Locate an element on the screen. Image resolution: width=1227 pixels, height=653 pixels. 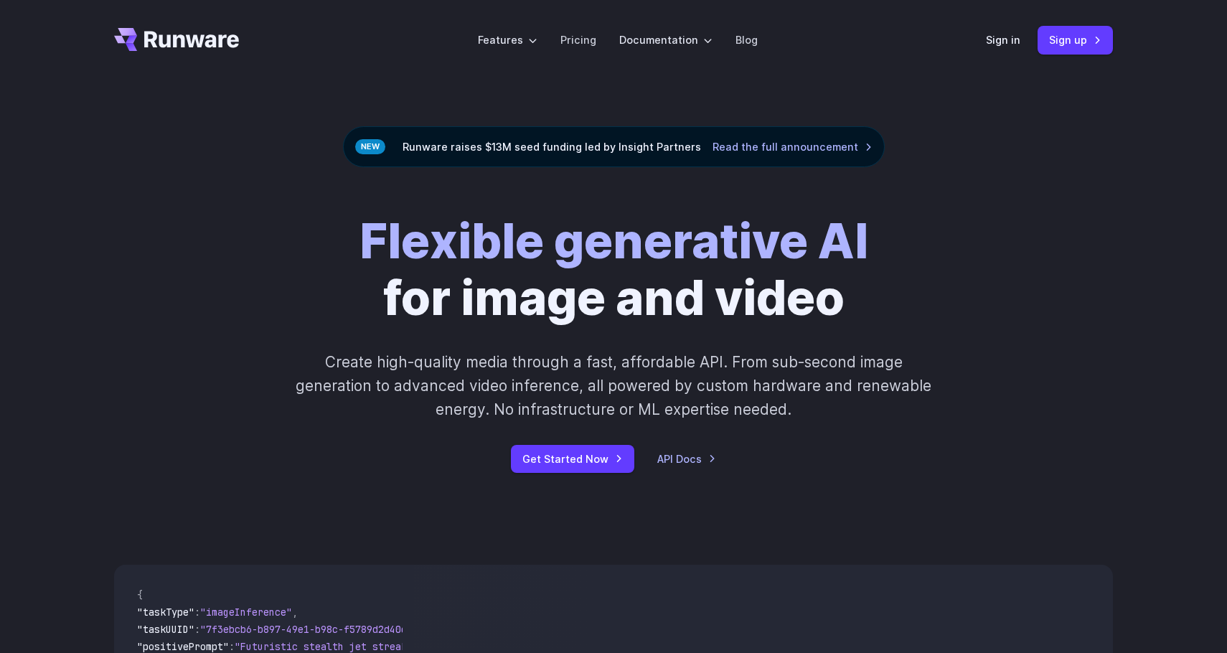
span: "taskUUID" is located at coordinates (166, 629).